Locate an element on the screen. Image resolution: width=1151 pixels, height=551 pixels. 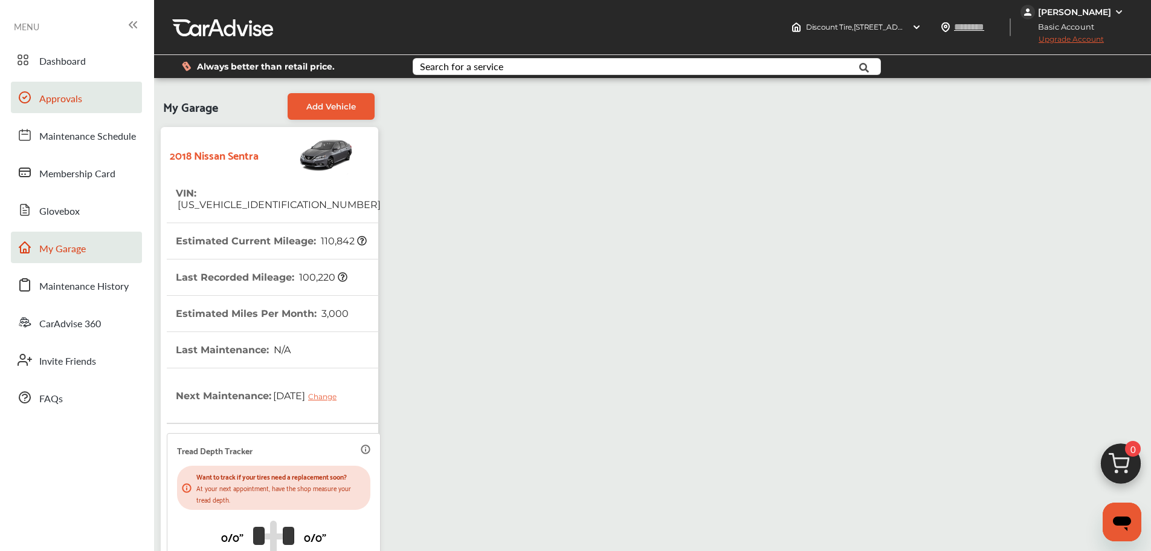
a: Dashboard is located at coordinates (76, 60).